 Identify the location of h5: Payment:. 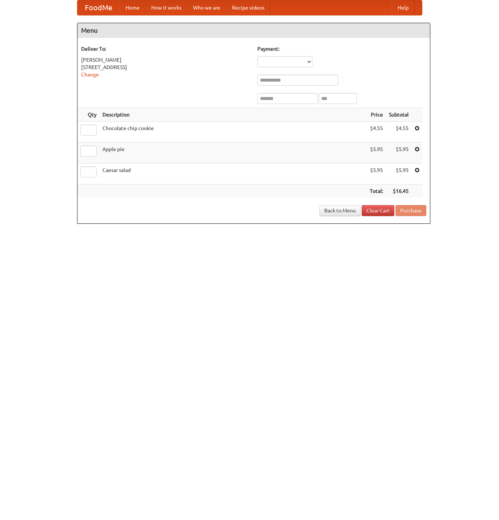
(342, 49).